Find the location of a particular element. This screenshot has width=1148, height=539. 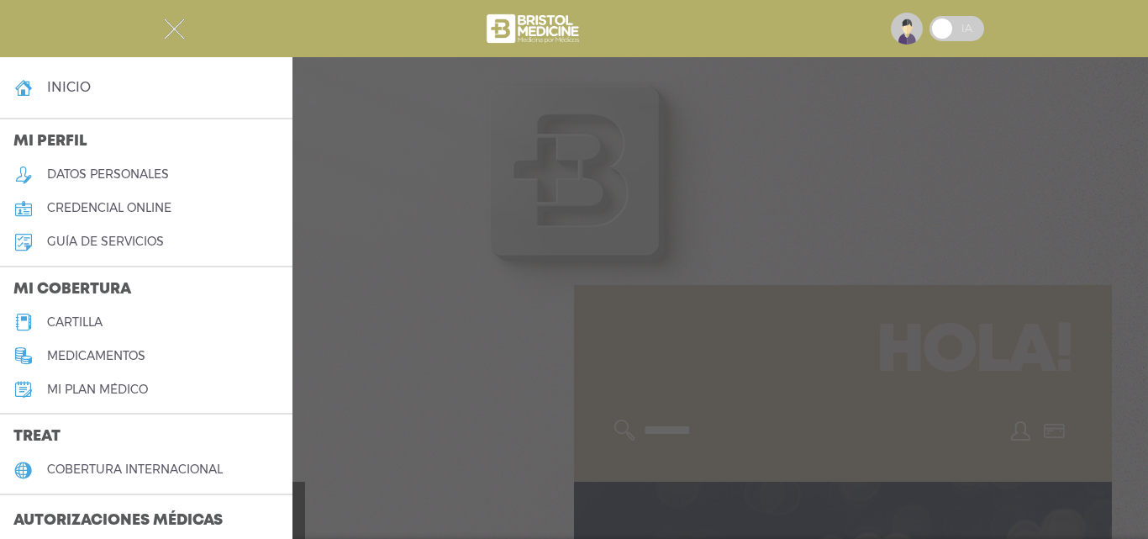

h5: datos personales is located at coordinates (108, 174).